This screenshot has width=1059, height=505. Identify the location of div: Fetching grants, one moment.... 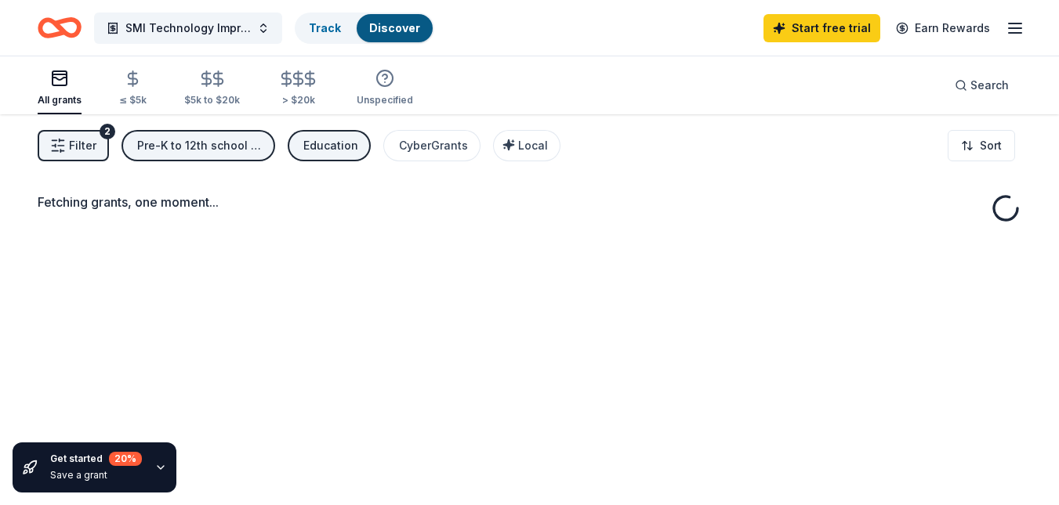
(529, 202).